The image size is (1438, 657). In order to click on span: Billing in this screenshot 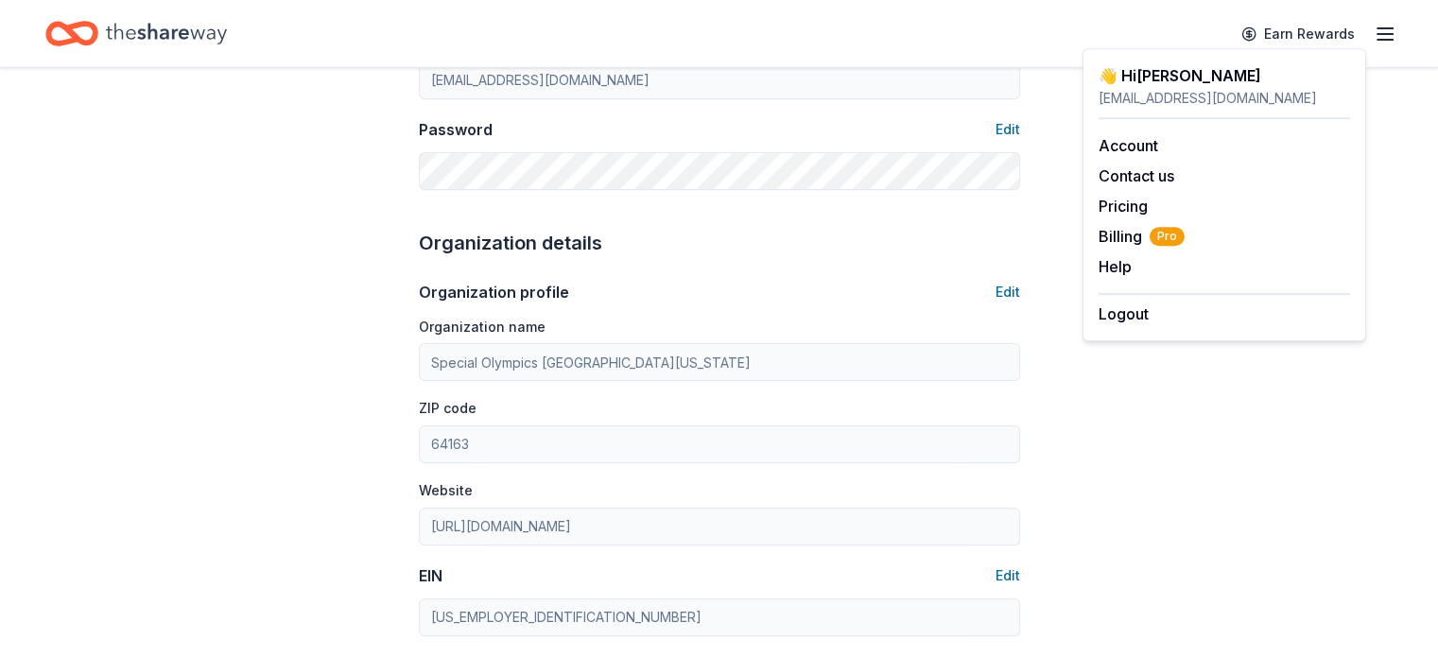, I will do `click(1141, 236)`.